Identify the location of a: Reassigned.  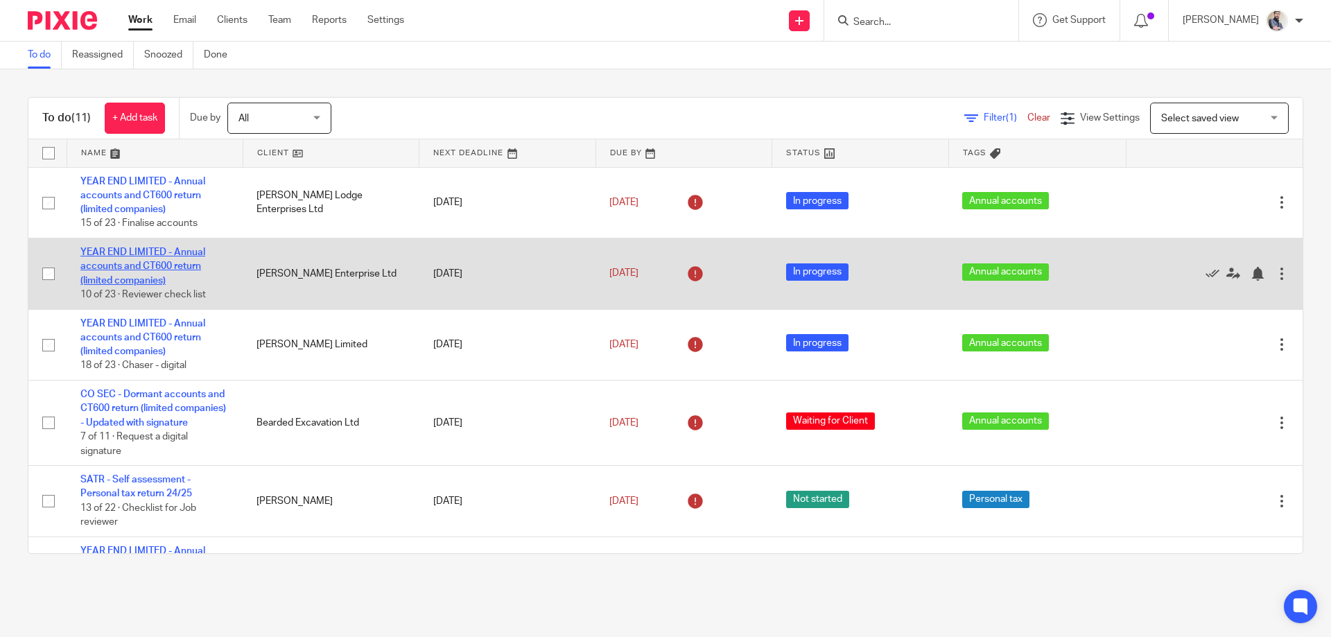
(103, 55).